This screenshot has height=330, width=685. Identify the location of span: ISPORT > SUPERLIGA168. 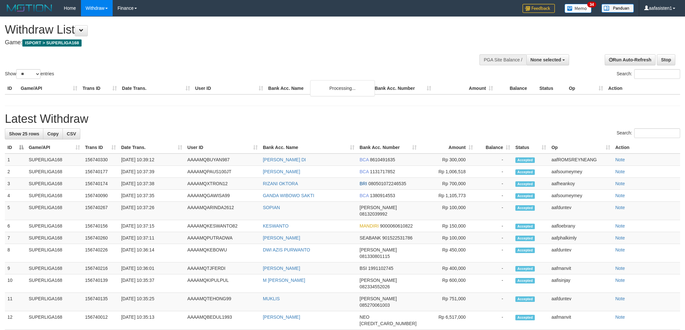
(52, 43).